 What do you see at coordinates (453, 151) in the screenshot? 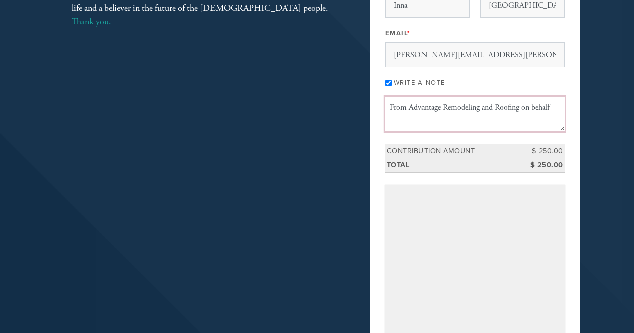
I see `td: Contribution Amount` at bounding box center [453, 151].